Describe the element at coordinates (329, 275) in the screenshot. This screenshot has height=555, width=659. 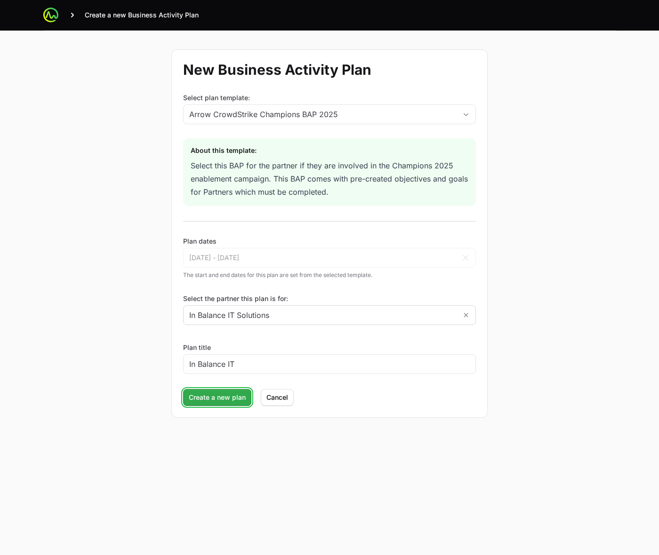
I see `p: The start and end dates for this plan are set from the selected template.` at that location.